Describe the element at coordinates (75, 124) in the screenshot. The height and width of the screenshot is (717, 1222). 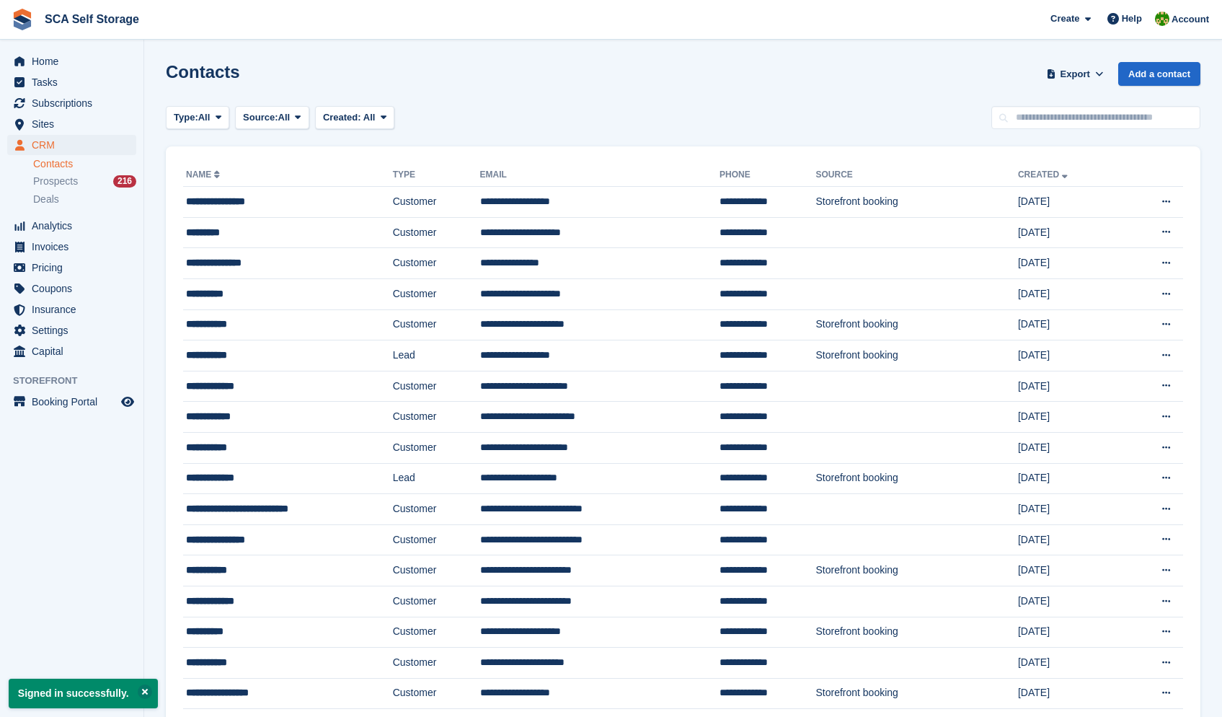
I see `span: Sites` at that location.